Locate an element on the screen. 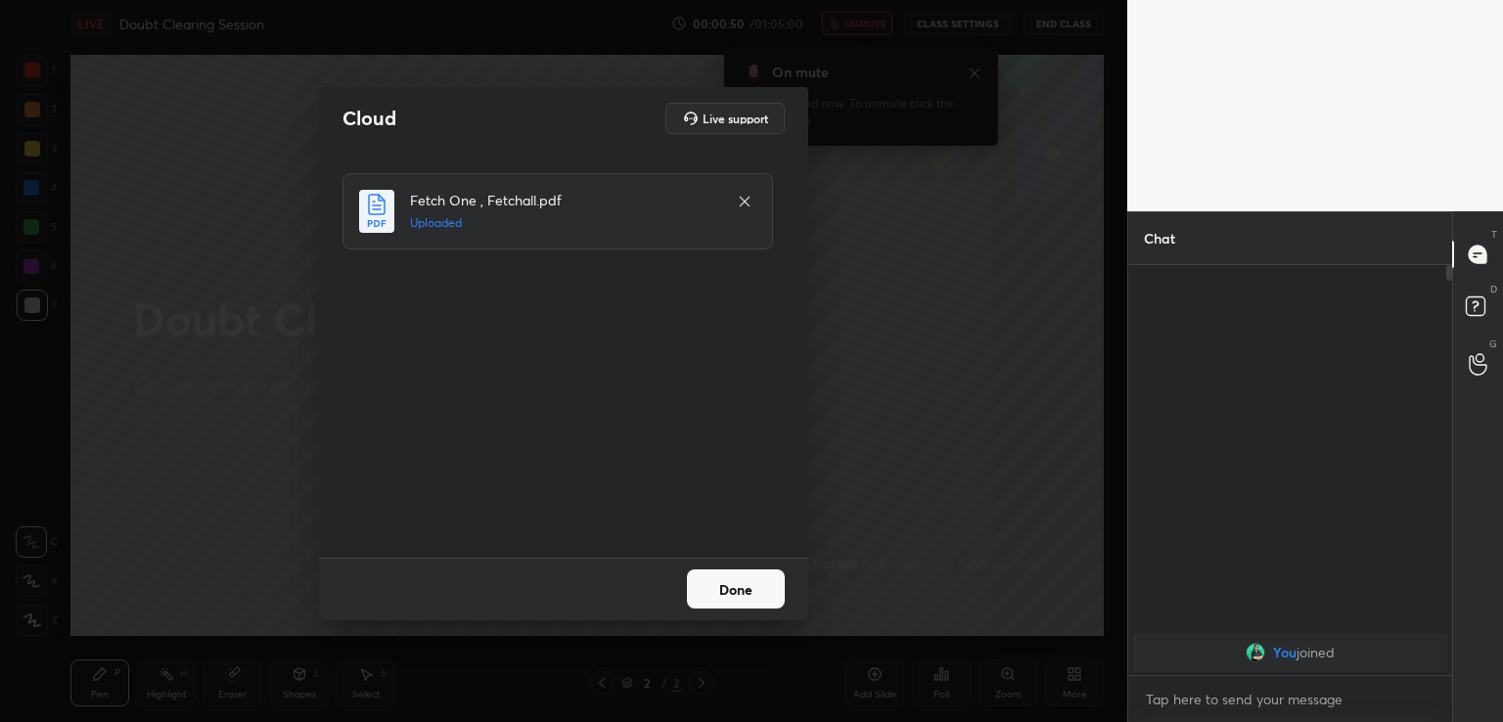 The height and width of the screenshot is (722, 1503). p: G is located at coordinates (1493, 343).